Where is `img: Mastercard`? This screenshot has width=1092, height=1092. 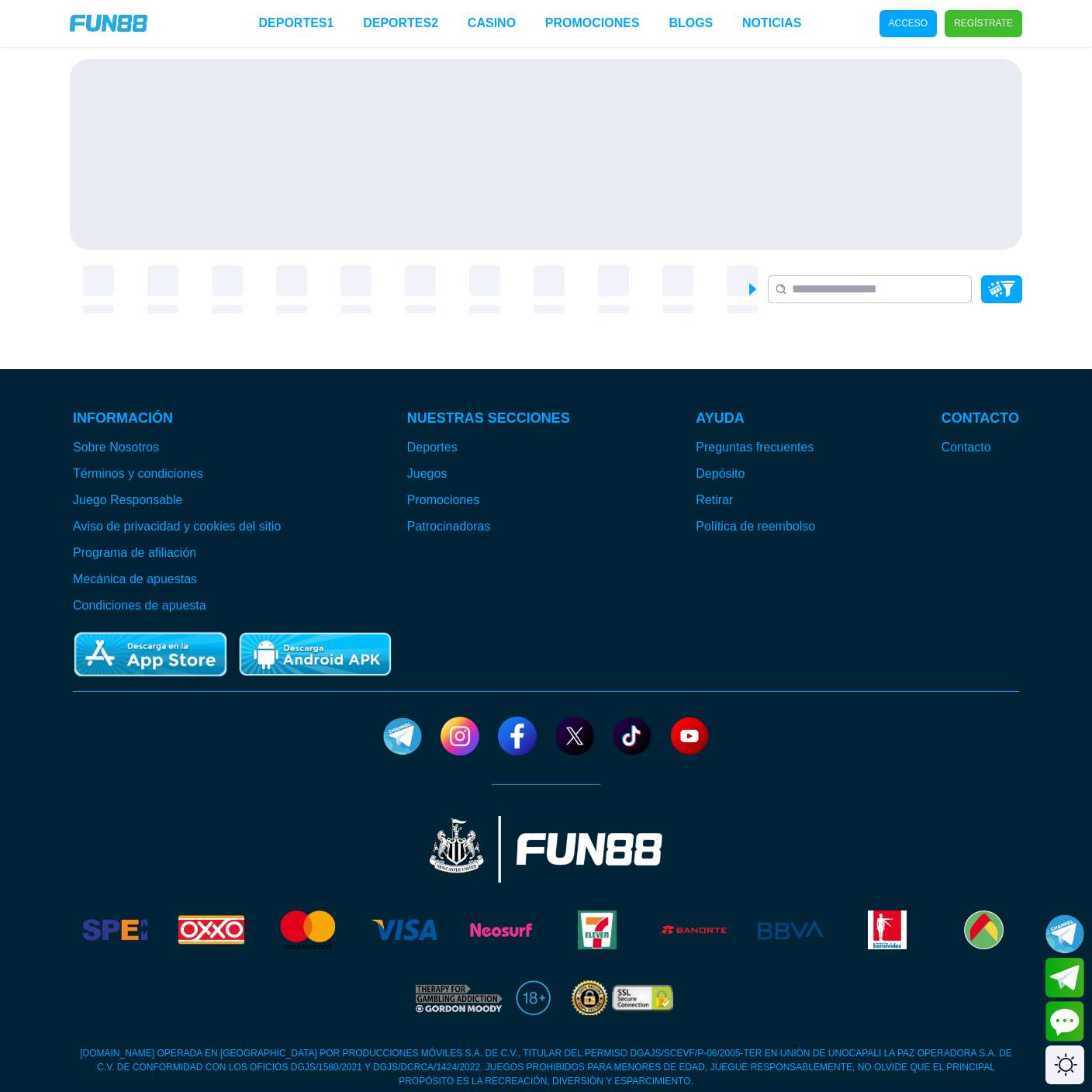 img: Mastercard is located at coordinates (308, 929).